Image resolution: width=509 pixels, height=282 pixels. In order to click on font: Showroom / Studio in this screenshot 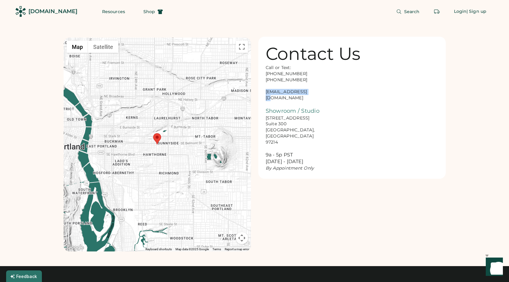, I will do `click(293, 111)`.